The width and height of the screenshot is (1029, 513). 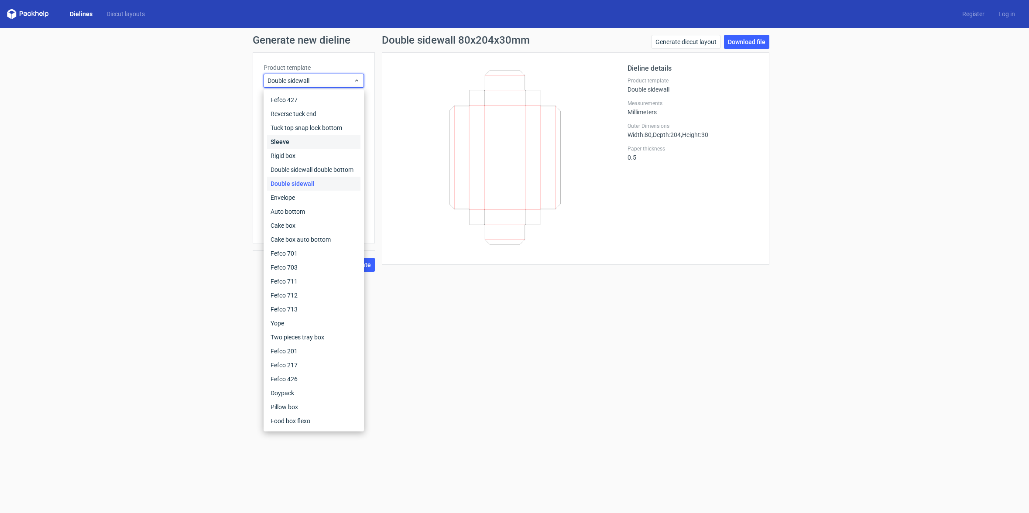 What do you see at coordinates (693, 126) in the screenshot?
I see `label: Outer Dimensions` at bounding box center [693, 126].